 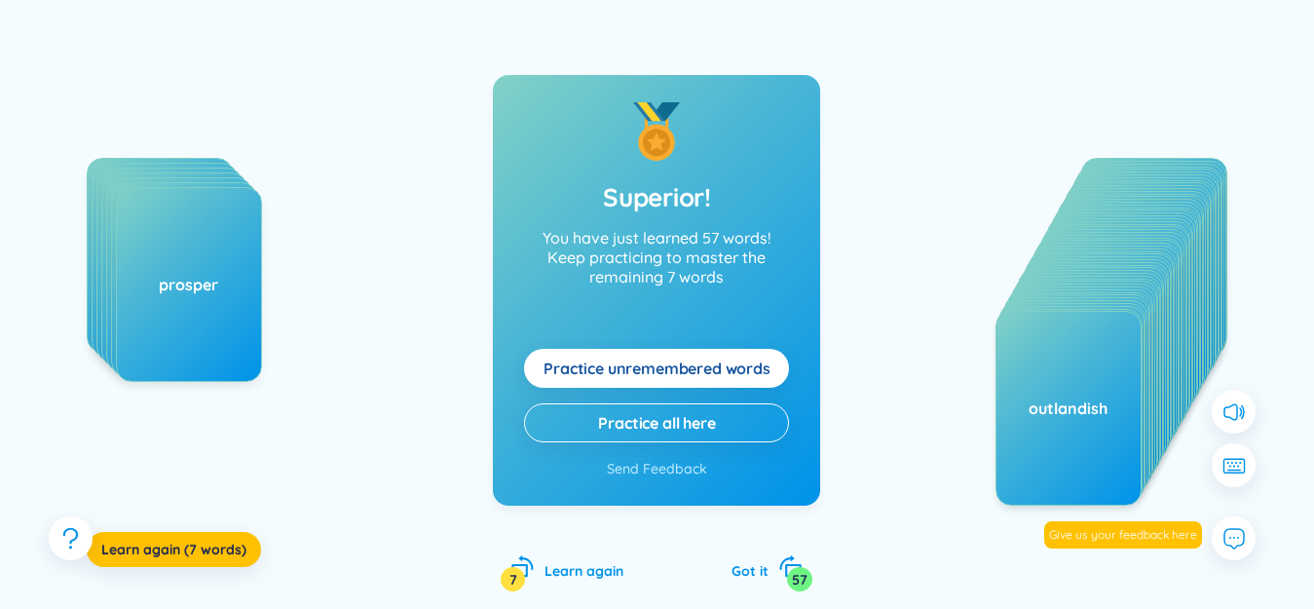 I want to click on button: Learn again (7 words), so click(x=173, y=549).